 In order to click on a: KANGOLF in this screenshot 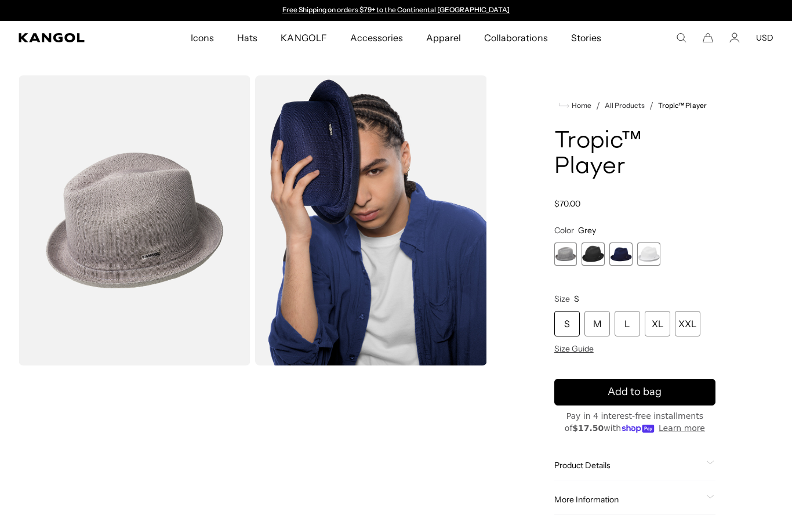, I will do `click(303, 38)`.